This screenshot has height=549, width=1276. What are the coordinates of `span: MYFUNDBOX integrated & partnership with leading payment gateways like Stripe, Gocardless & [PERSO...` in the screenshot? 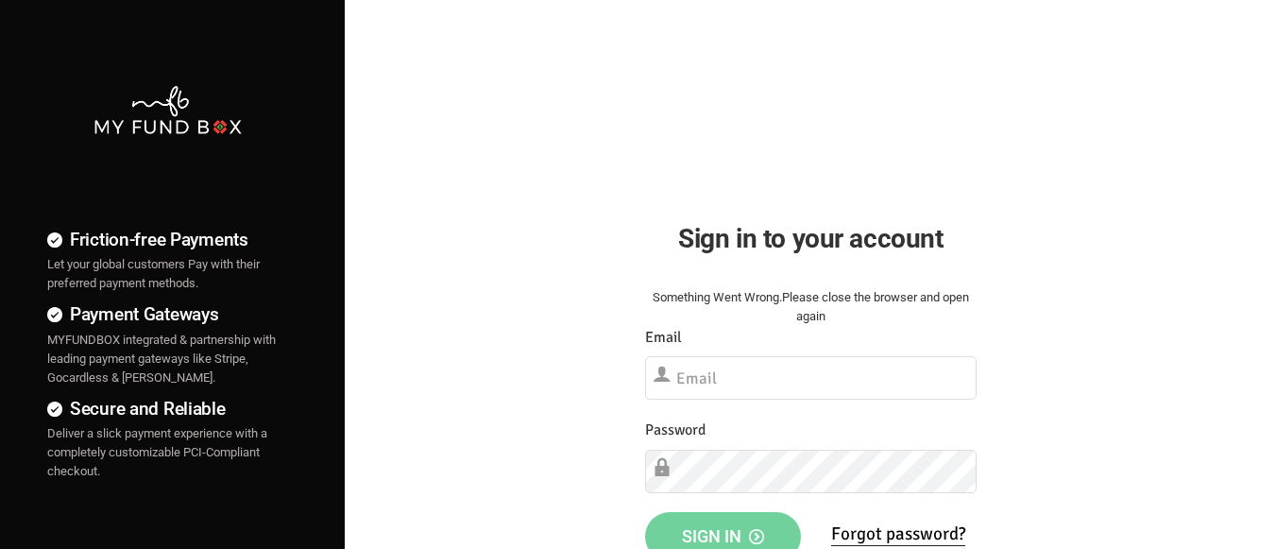 It's located at (162, 358).